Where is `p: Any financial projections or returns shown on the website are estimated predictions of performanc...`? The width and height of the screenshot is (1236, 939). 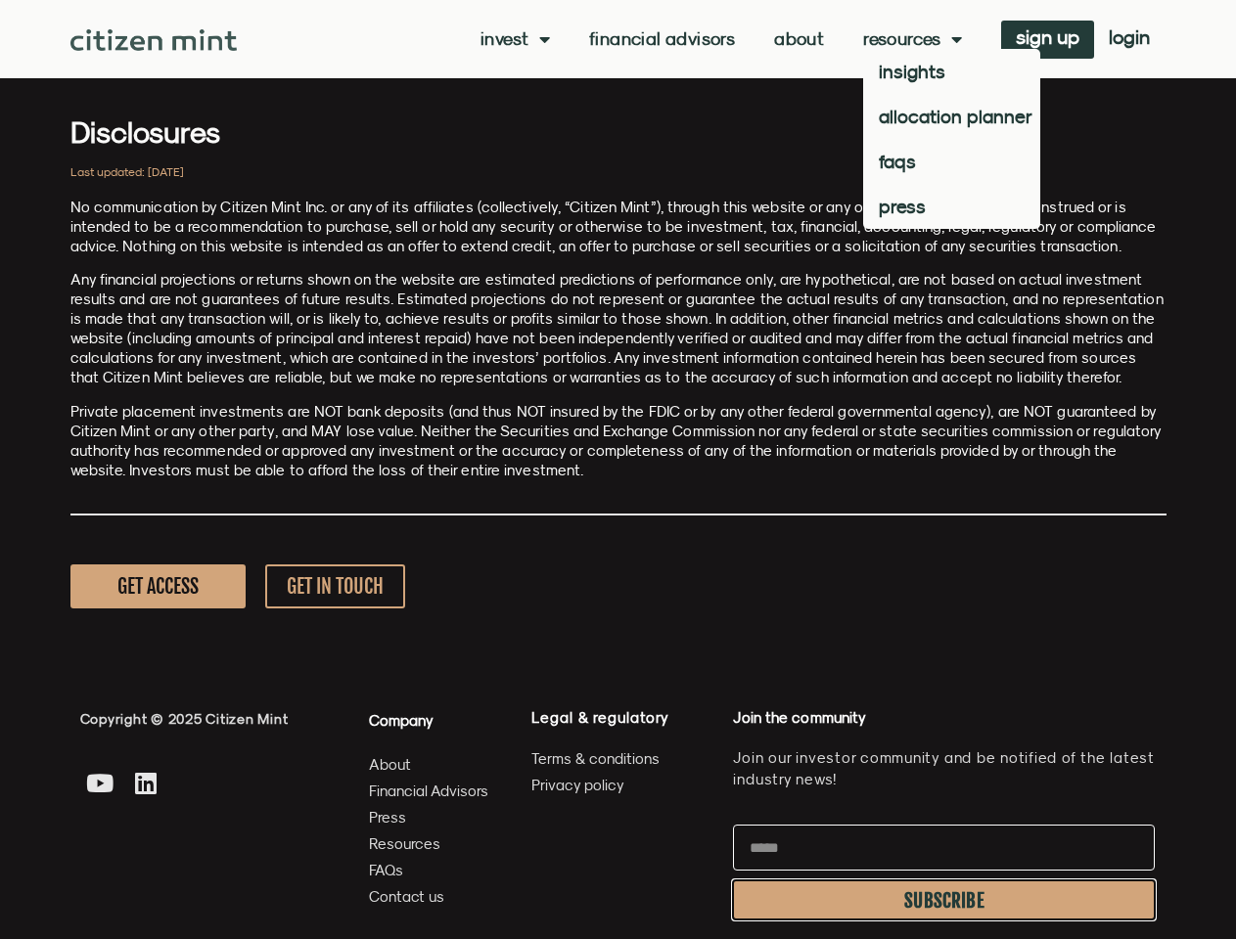
p: Any financial projections or returns shown on the website are estimated predictions of performanc... is located at coordinates (618, 329).